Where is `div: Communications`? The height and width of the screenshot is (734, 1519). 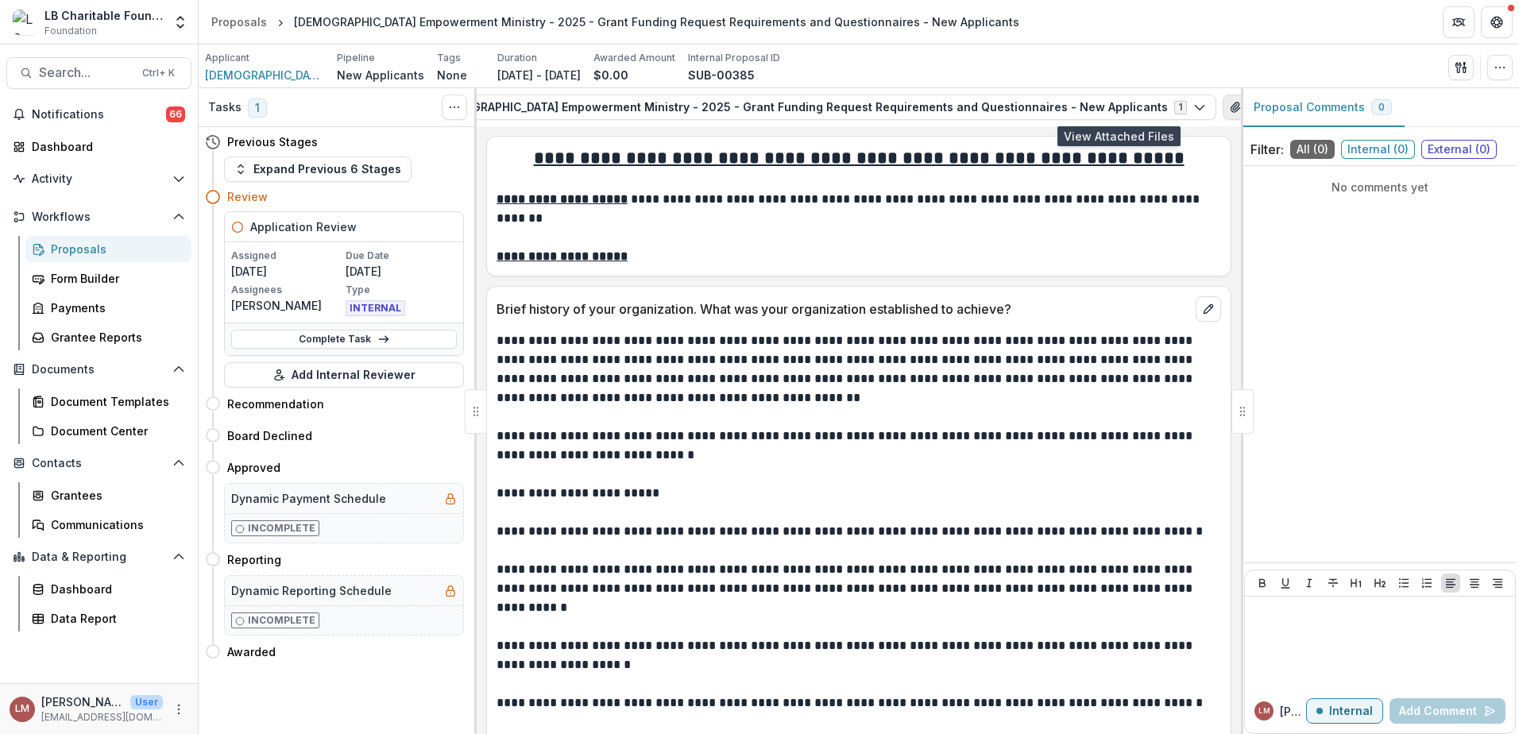
div: Communications is located at coordinates (114, 524).